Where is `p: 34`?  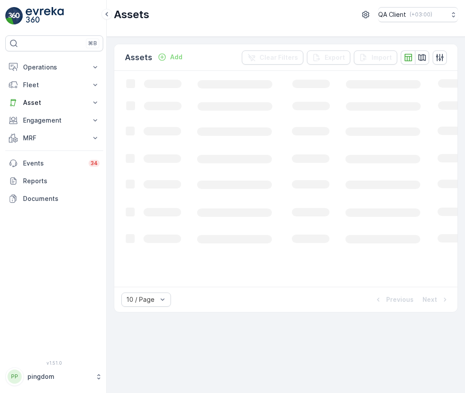 p: 34 is located at coordinates (94, 163).